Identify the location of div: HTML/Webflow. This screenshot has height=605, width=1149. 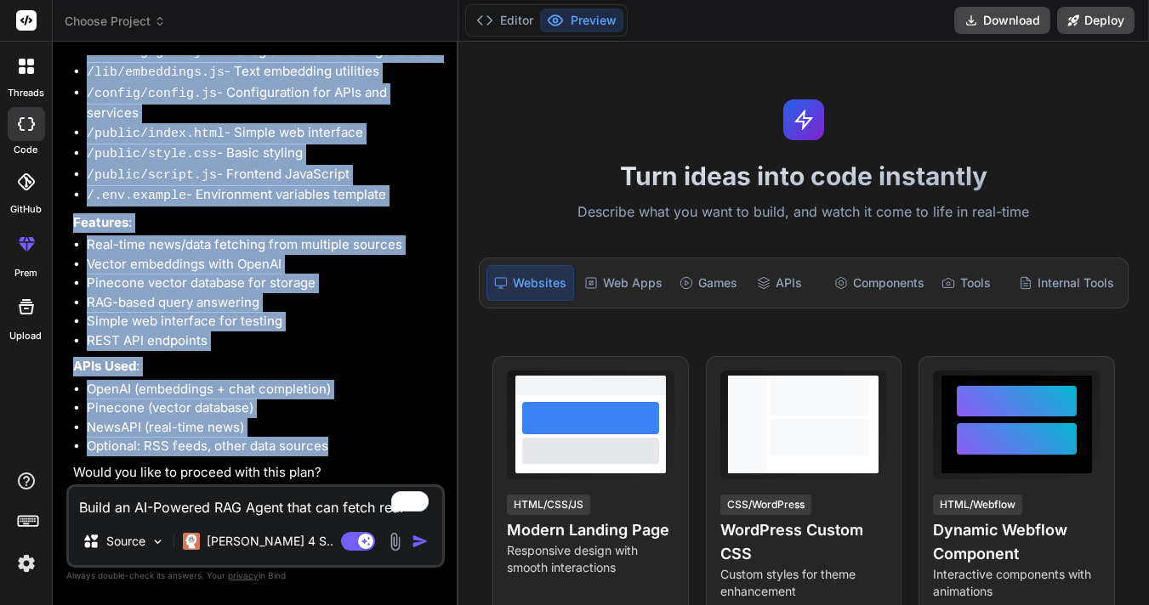
(977, 505).